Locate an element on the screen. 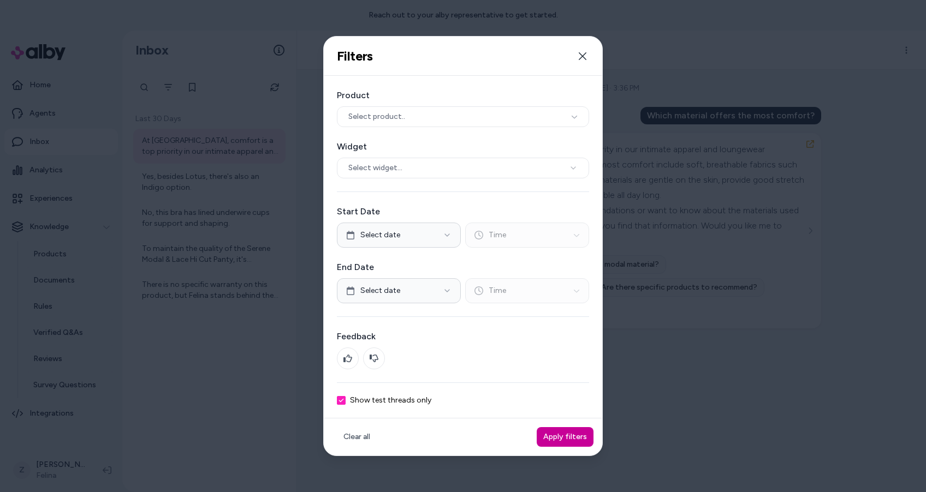 The height and width of the screenshot is (492, 926). button: Apply filters is located at coordinates (565, 437).